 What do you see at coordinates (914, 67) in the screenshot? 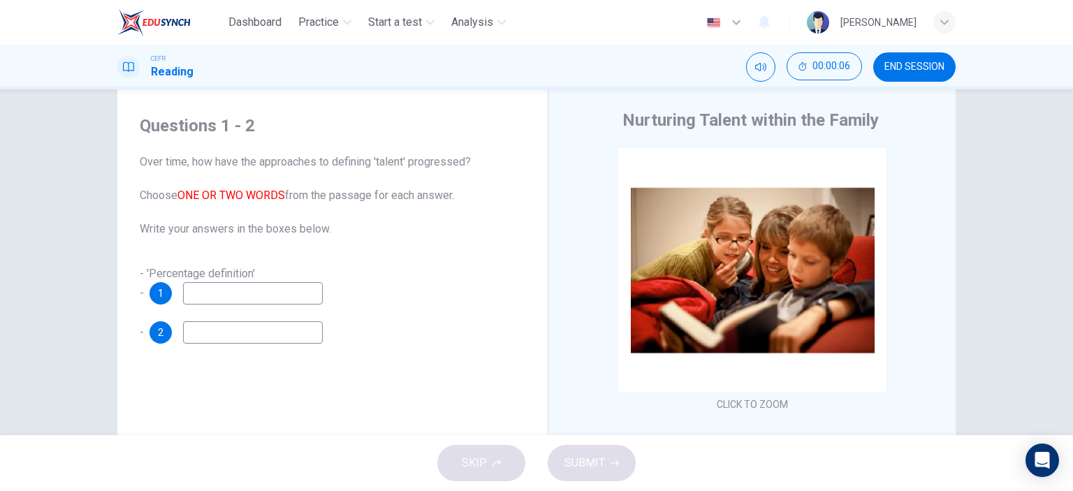
I see `button: END SESSION` at bounding box center [914, 67].